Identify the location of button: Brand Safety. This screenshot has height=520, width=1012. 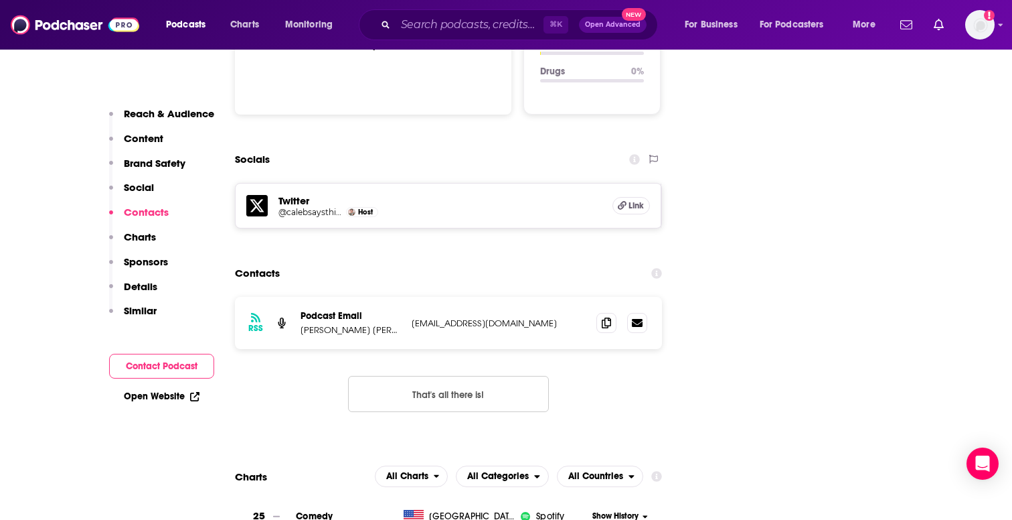
(147, 169).